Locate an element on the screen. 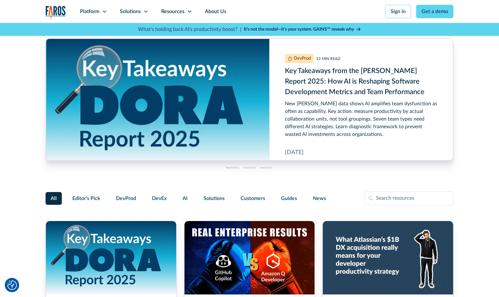 The image size is (499, 297). span: Customers is located at coordinates (253, 198).